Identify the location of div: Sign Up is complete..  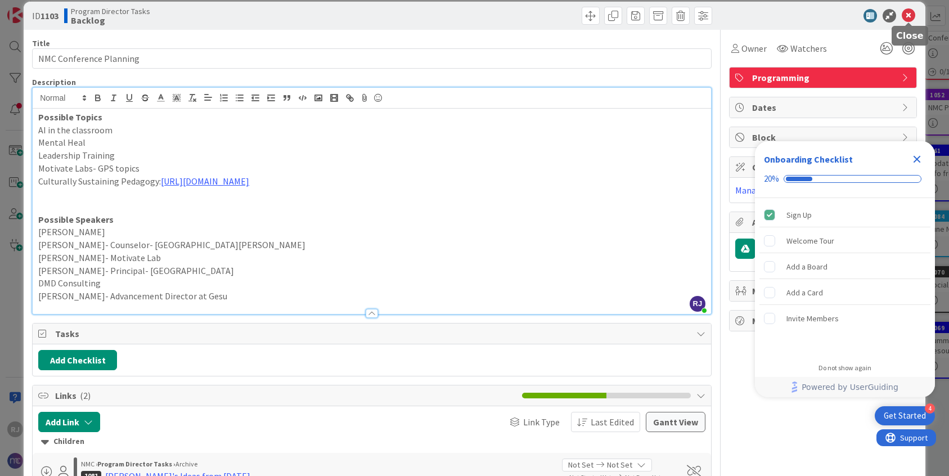
(845, 215).